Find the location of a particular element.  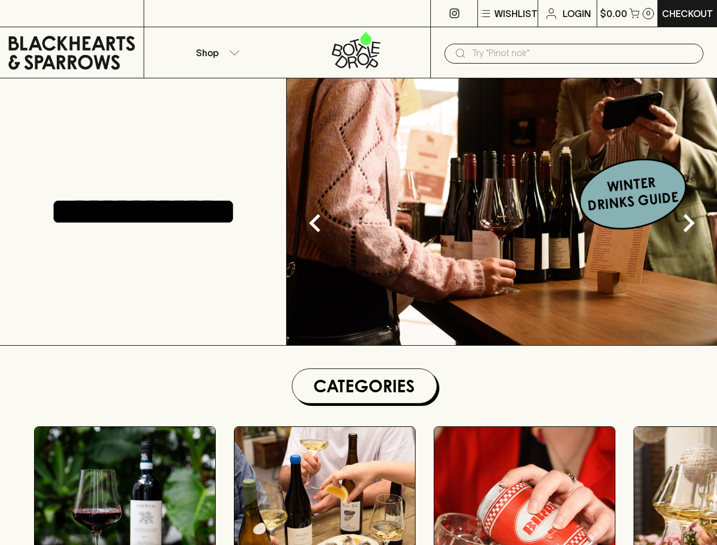

button: Shop is located at coordinates (216, 52).